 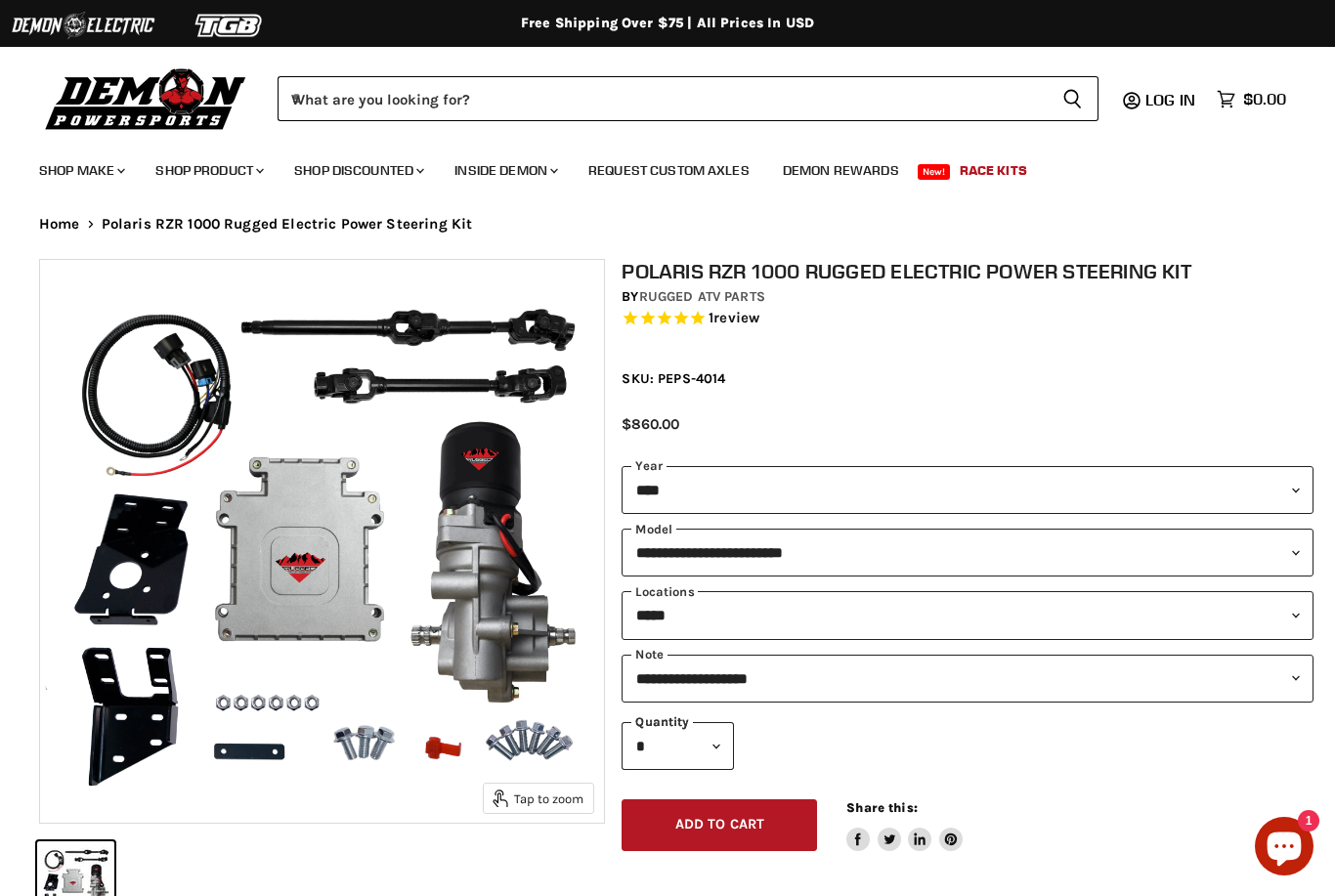 I want to click on input: When autocomplete results are available use up and down arrows to review and enter to select, so click(x=662, y=99).